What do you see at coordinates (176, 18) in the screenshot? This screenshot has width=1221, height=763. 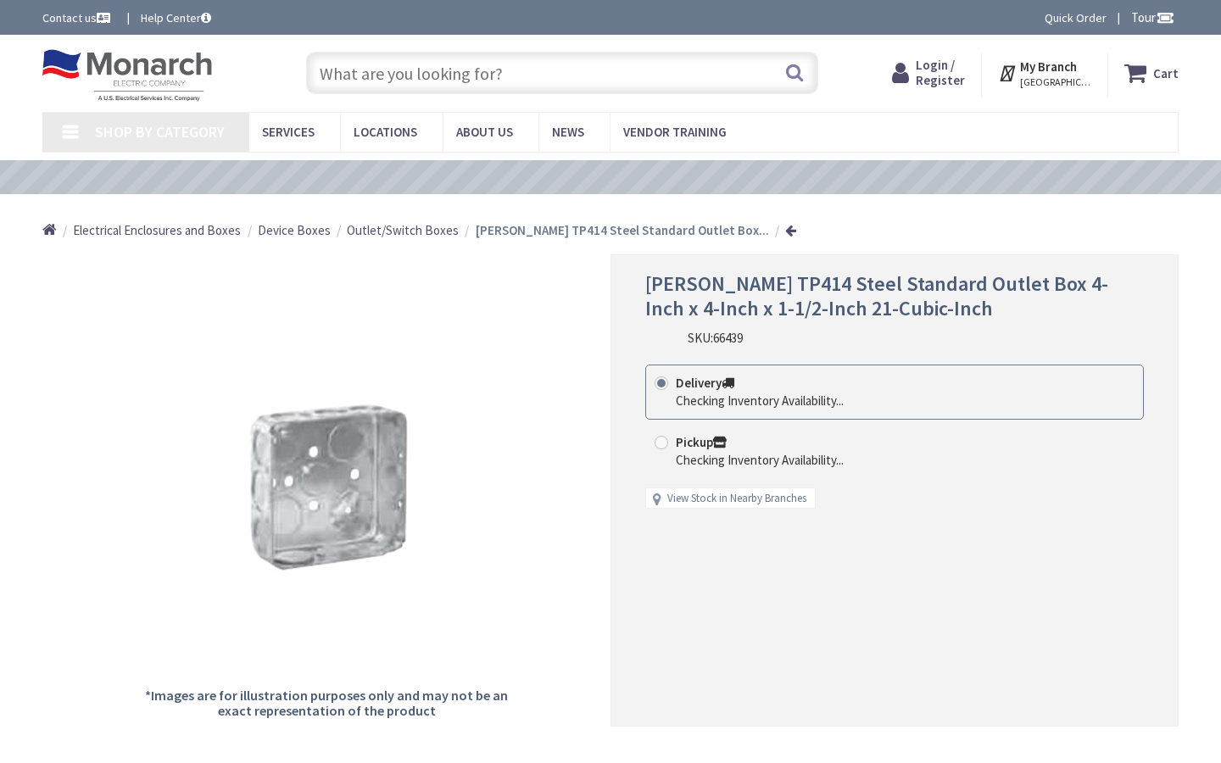 I see `a: Help Center` at bounding box center [176, 18].